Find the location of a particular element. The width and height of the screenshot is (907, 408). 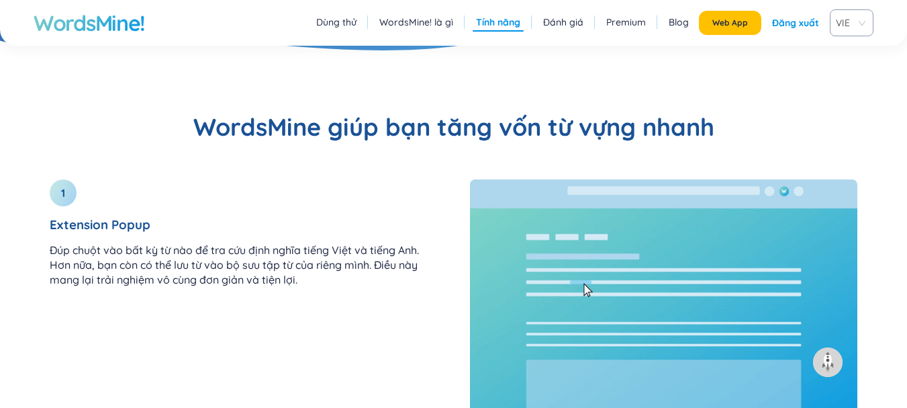

button: Web App is located at coordinates (730, 23).